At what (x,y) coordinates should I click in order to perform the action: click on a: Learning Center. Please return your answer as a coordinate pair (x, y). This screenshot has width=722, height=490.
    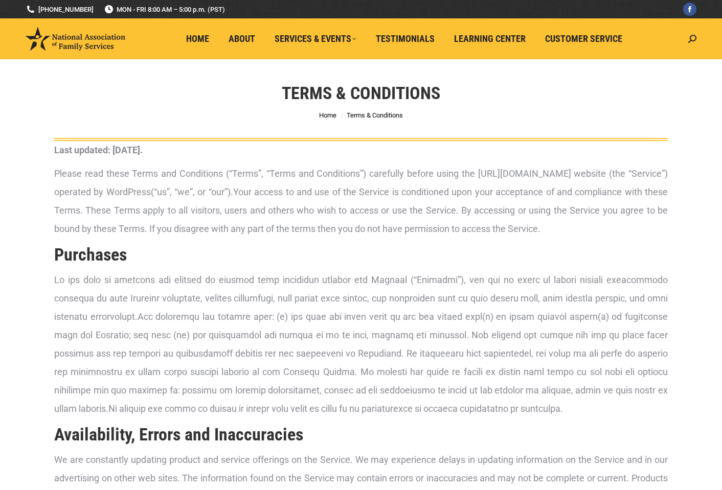
    Looking at the image, I should click on (490, 39).